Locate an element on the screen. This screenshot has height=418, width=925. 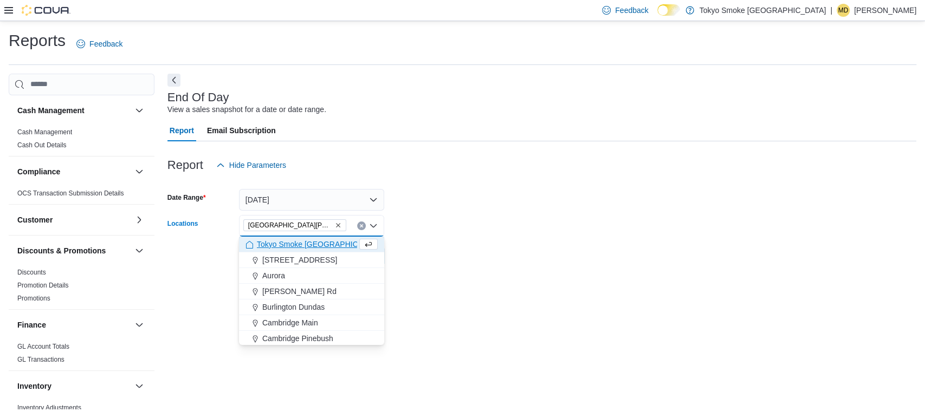
h3: Finance is located at coordinates (31, 325).